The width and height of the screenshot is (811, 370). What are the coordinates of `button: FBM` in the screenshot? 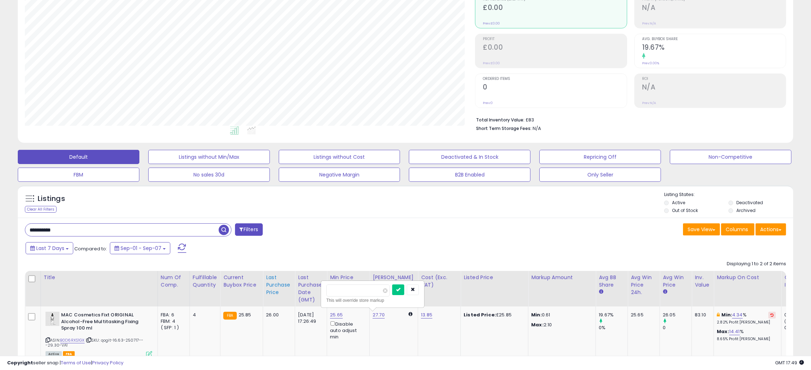 It's located at (79, 175).